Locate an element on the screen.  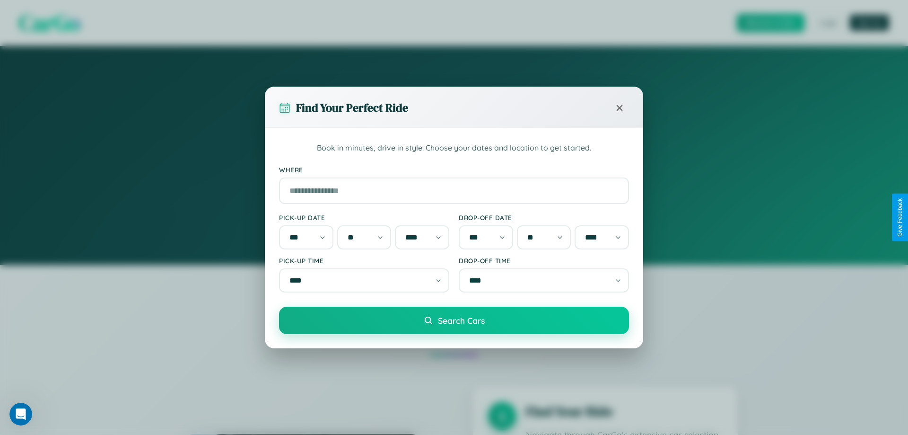
h3: Find Your Perfect Ride is located at coordinates (352, 107).